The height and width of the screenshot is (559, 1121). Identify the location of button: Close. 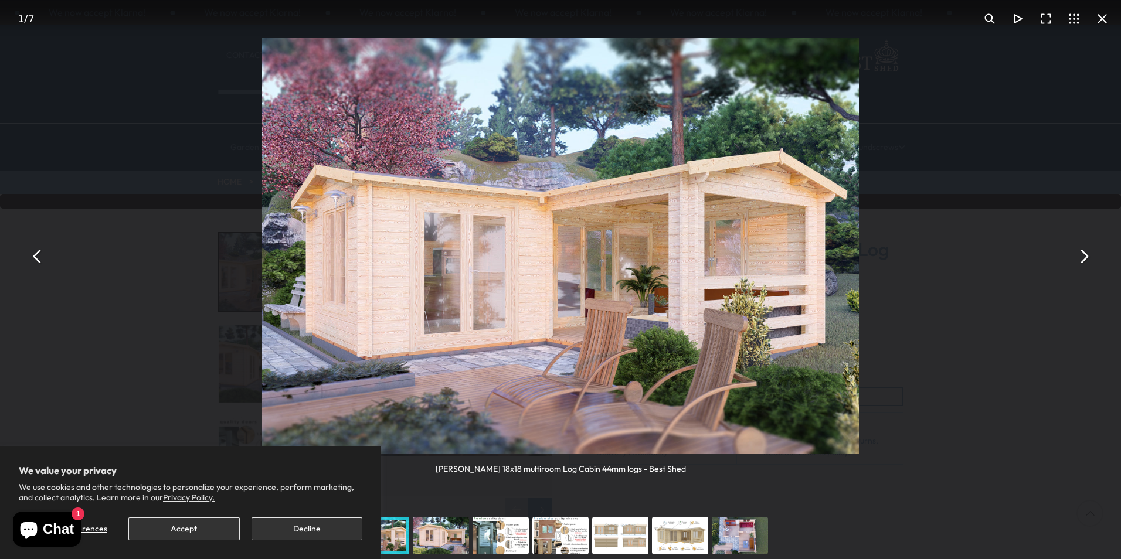
(1102, 19).